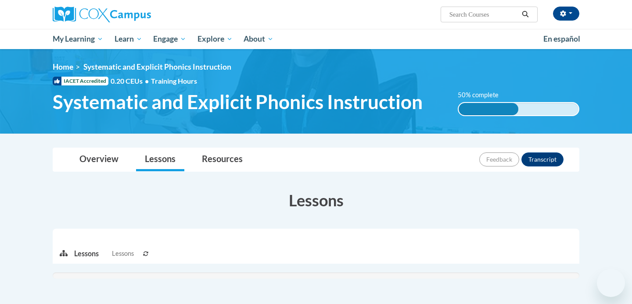 This screenshot has width=632, height=304. What do you see at coordinates (525, 14) in the screenshot?
I see `button: Search` at bounding box center [525, 14].